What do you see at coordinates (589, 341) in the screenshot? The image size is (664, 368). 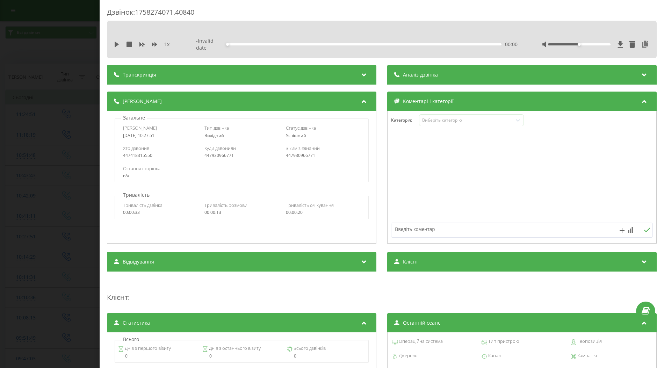 I see `span: Геопозиція` at bounding box center [589, 341].